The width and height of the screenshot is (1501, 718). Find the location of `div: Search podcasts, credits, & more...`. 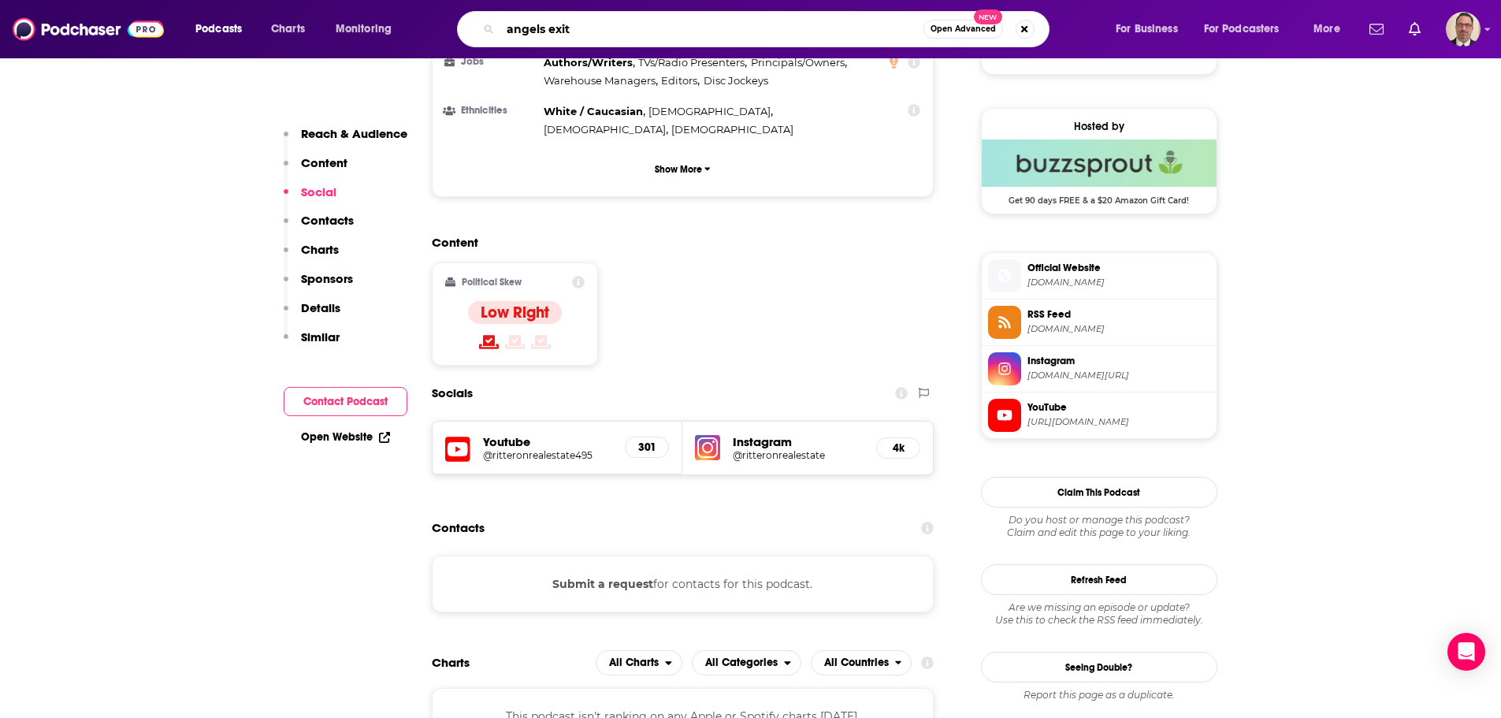

div: Search podcasts, credits, & more... is located at coordinates (768, 29).